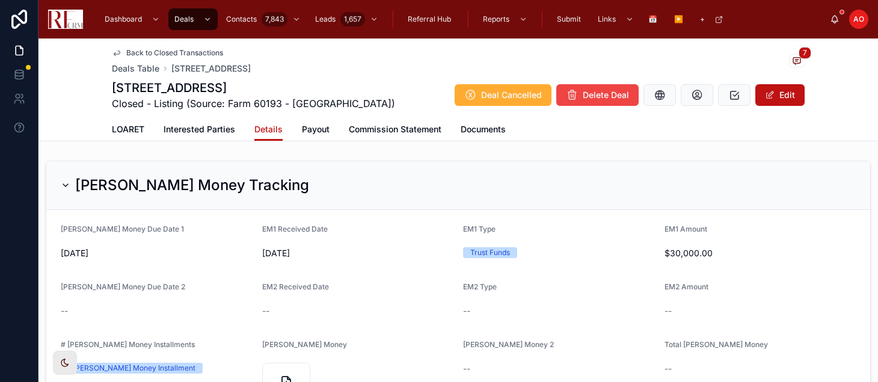 Image resolution: width=878 pixels, height=382 pixels. What do you see at coordinates (128, 130) in the screenshot?
I see `a: LOARET` at bounding box center [128, 130].